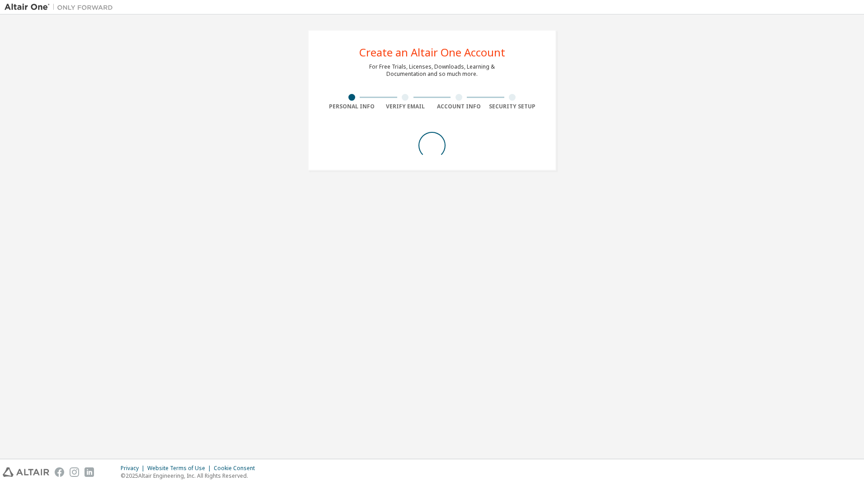 The image size is (864, 485). What do you see at coordinates (237, 469) in the screenshot?
I see `div: Cookie Consent` at bounding box center [237, 469].